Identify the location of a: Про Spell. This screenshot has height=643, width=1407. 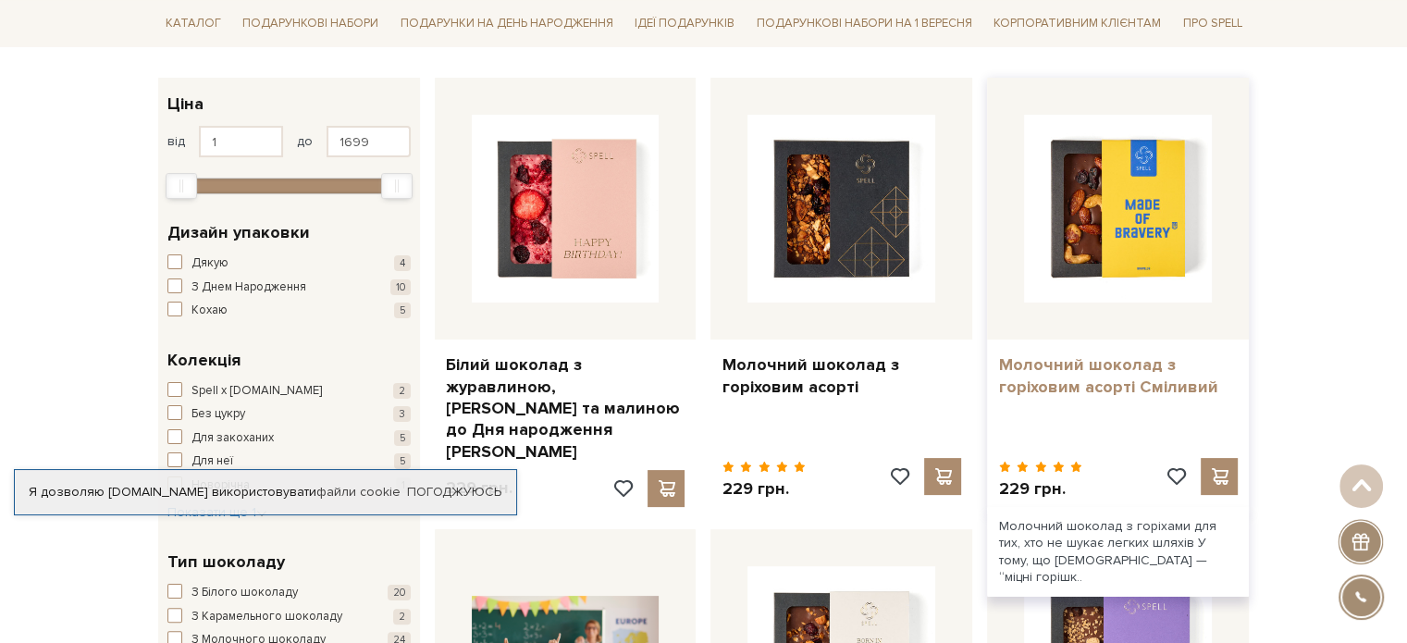
(1213, 23).